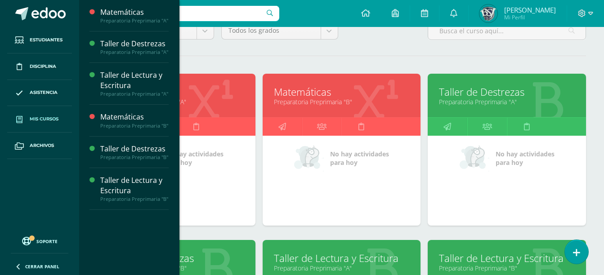 The image size is (604, 275). I want to click on a: Matemáticas, so click(342, 92).